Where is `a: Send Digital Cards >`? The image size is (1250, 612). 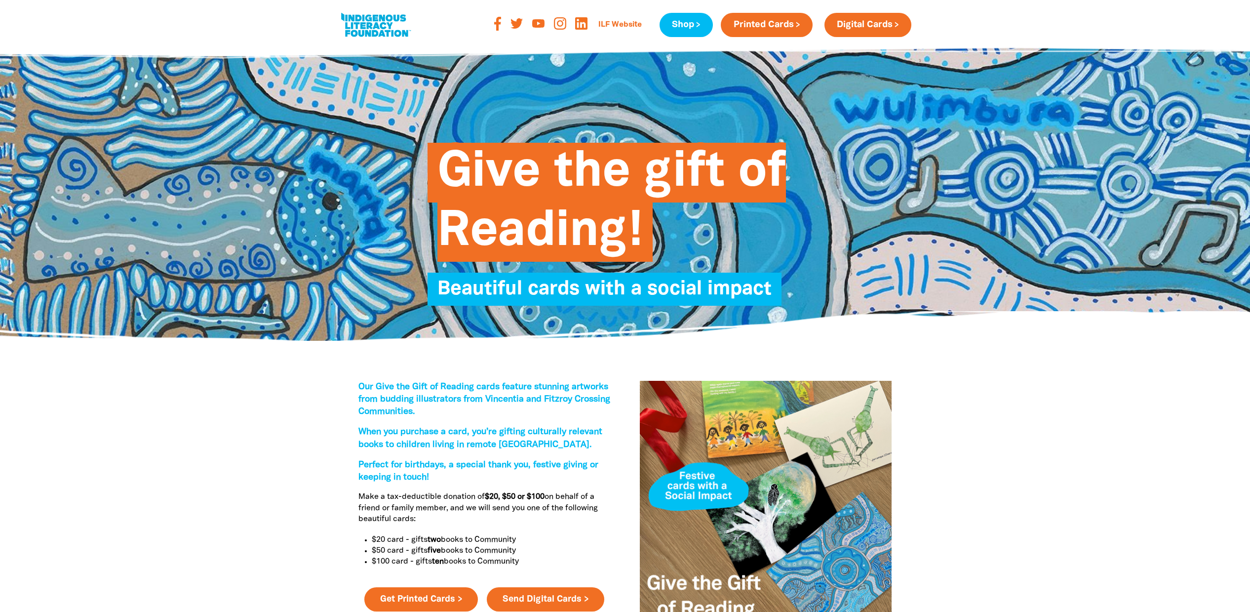 a: Send Digital Cards > is located at coordinates (546, 599).